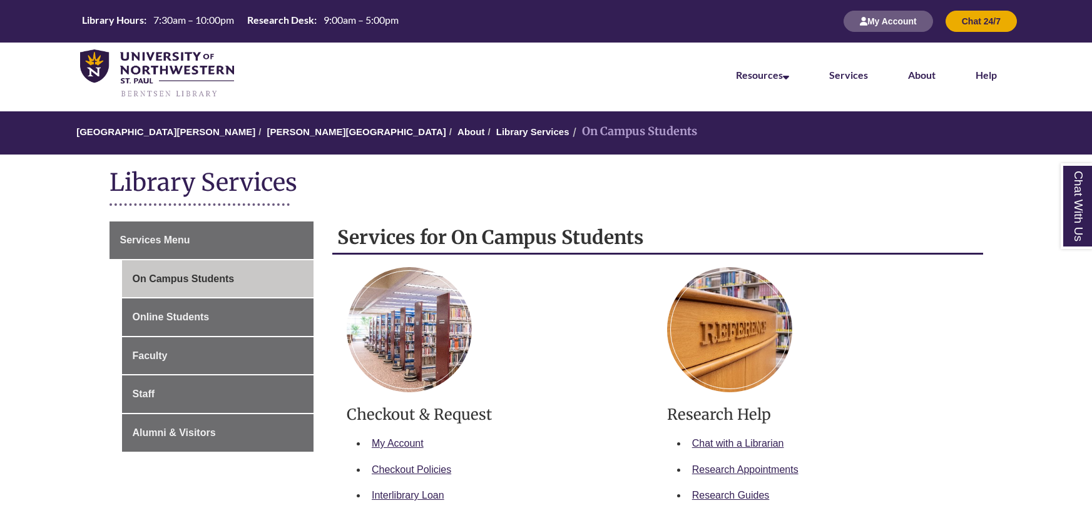 The height and width of the screenshot is (508, 1092). Describe the element at coordinates (218, 356) in the screenshot. I see `a: Faculty` at that location.